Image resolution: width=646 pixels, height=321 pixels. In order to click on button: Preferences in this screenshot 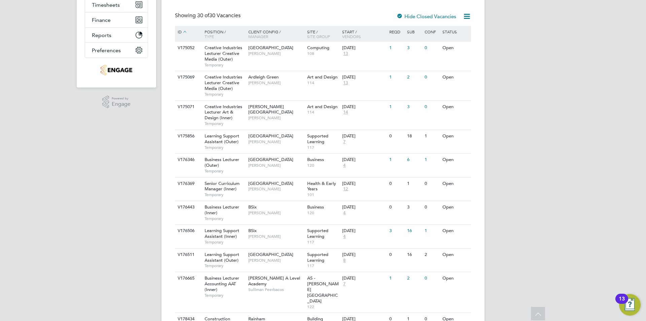, I will do `click(116, 50)`.